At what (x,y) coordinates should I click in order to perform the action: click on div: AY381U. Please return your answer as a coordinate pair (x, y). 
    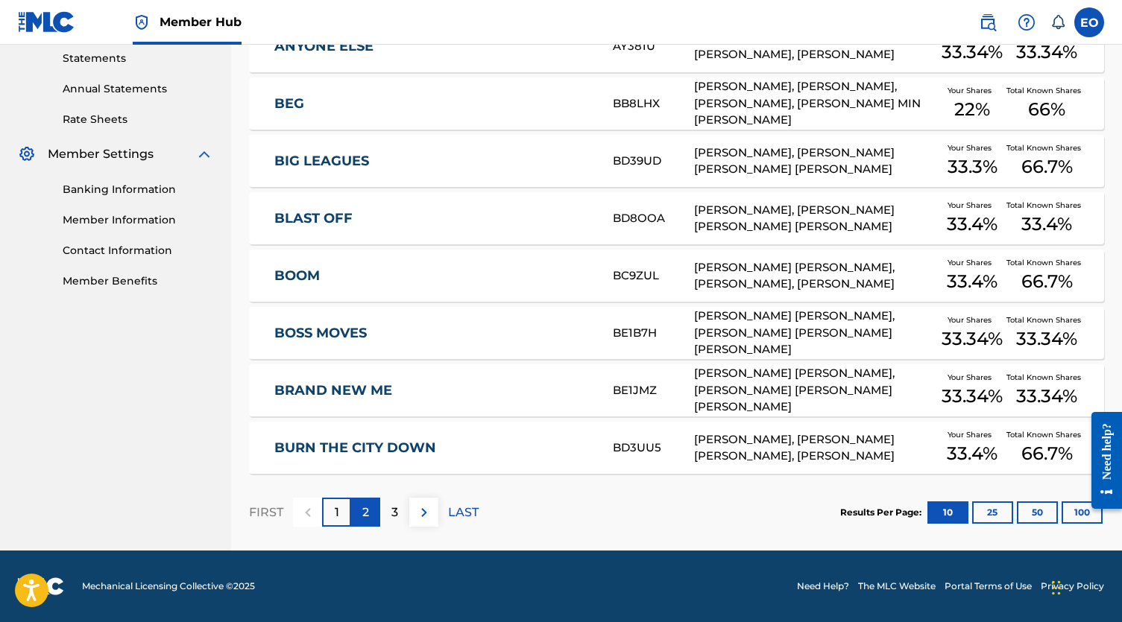
    Looking at the image, I should click on (653, 46).